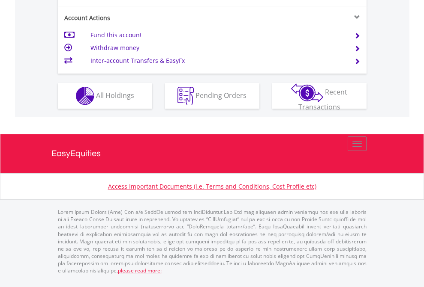 Image resolution: width=424 pixels, height=287 pixels. What do you see at coordinates (212, 242) in the screenshot?
I see `p: Lorem Ipsum Dolors (Ame) Con a/e SeddOeiusmod tem InciDiduntut Lab Etd mag aliquaen admin veniamq...` at bounding box center [212, 242].